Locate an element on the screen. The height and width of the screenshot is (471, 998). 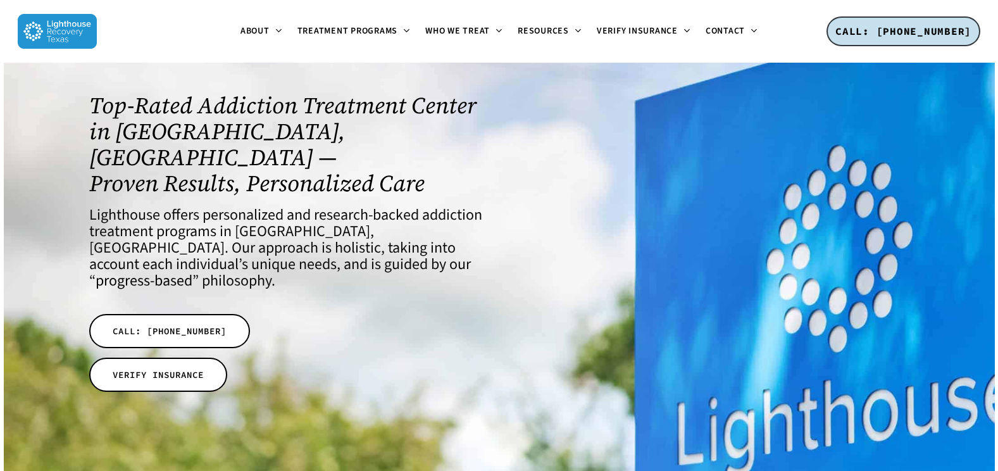
span: Verify Insurance is located at coordinates (637, 31).